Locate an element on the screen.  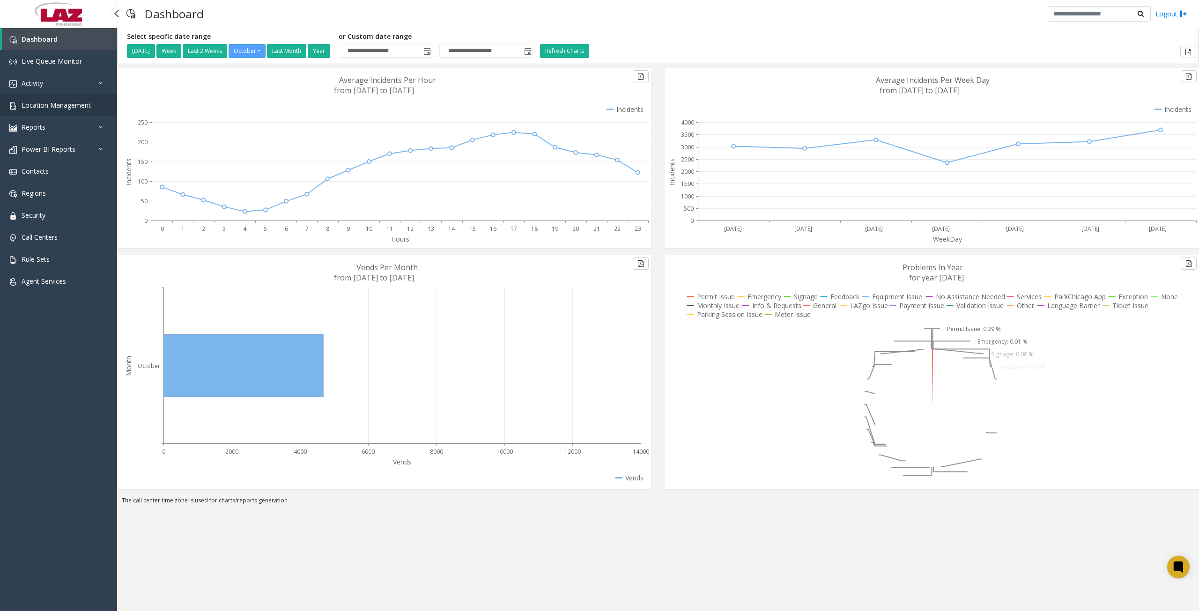
span: Reports is located at coordinates (33, 127).